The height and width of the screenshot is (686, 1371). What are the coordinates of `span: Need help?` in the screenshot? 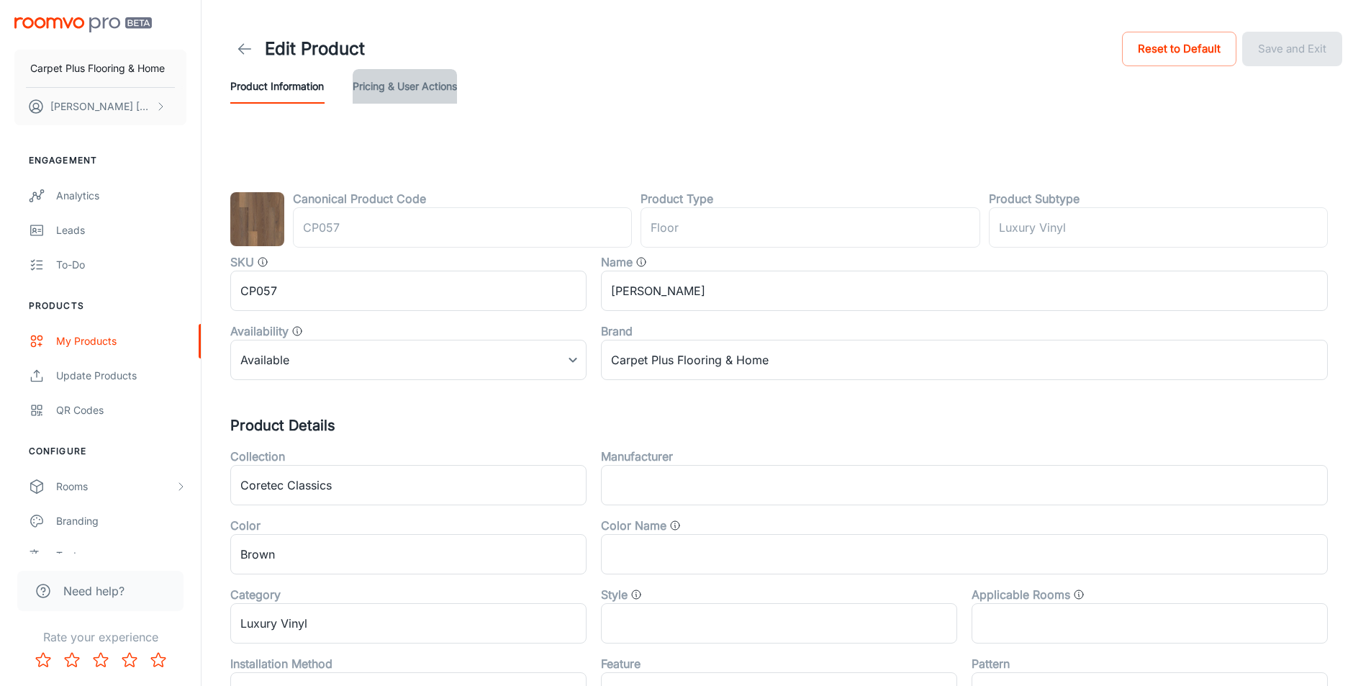 It's located at (94, 591).